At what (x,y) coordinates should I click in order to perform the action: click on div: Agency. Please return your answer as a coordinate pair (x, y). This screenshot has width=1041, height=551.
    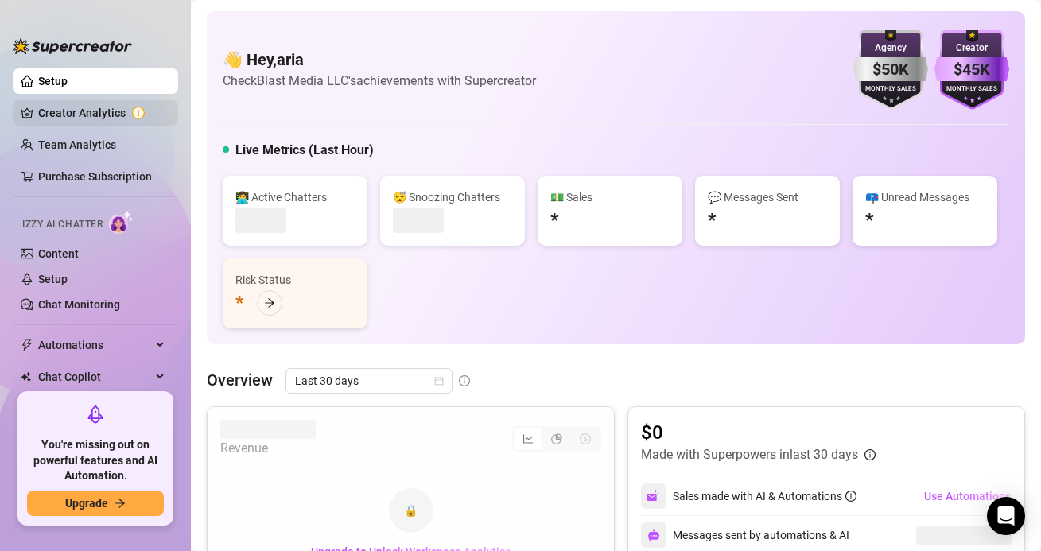
    Looking at the image, I should click on (891, 48).